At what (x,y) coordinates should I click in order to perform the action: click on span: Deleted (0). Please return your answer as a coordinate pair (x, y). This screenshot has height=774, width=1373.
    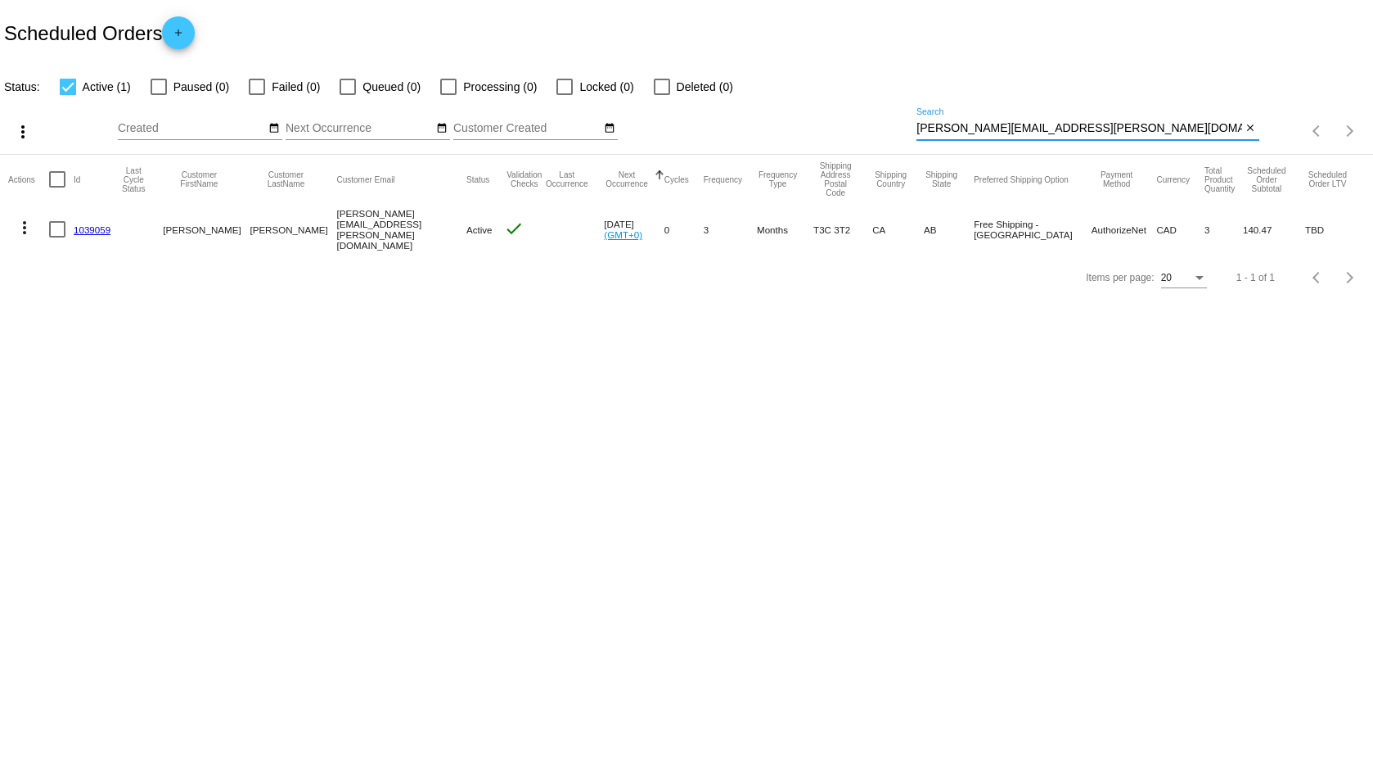
    Looking at the image, I should click on (705, 87).